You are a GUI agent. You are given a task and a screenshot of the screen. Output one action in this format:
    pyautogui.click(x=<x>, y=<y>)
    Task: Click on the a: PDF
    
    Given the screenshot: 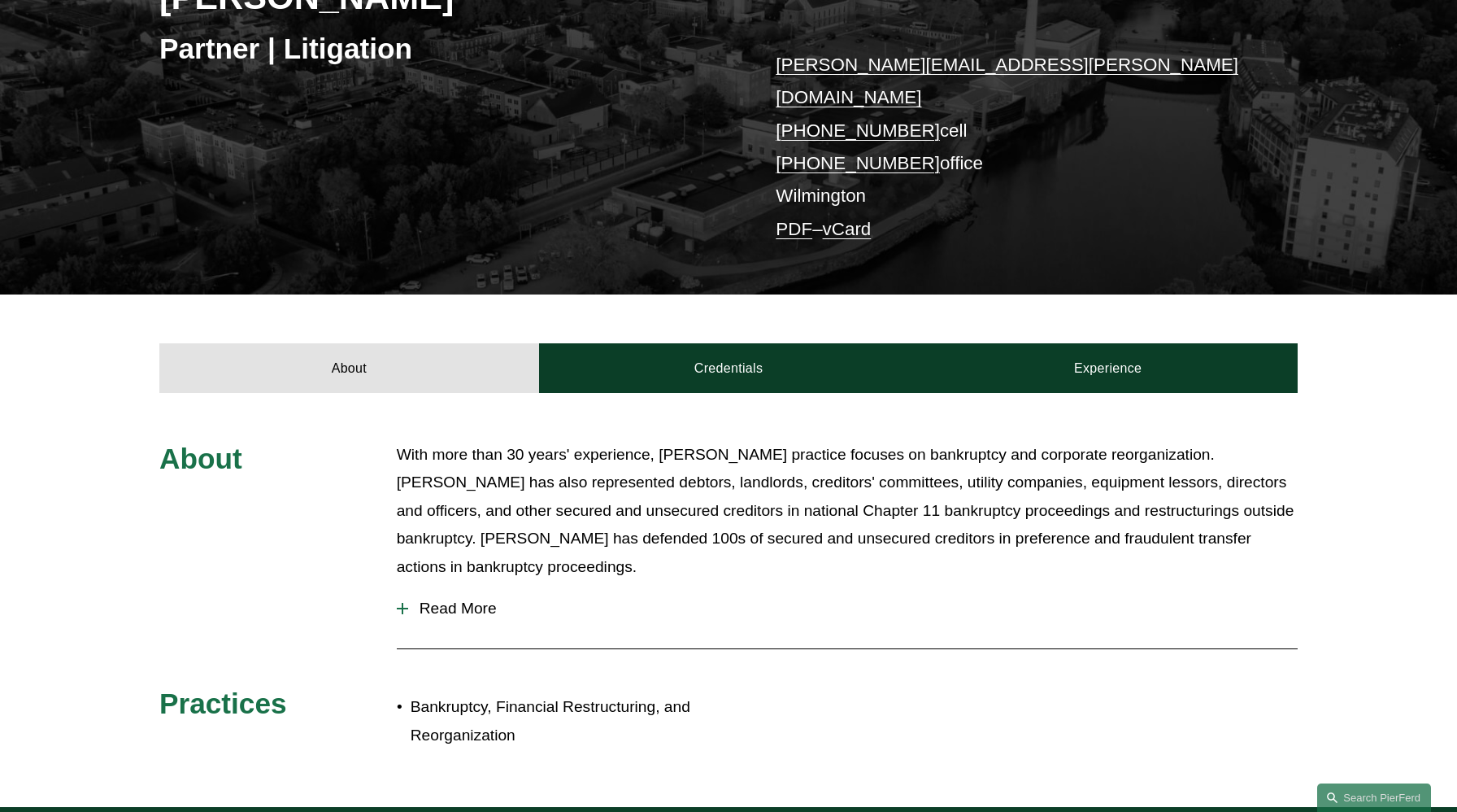 What is the action you would take?
    pyautogui.click(x=794, y=229)
    